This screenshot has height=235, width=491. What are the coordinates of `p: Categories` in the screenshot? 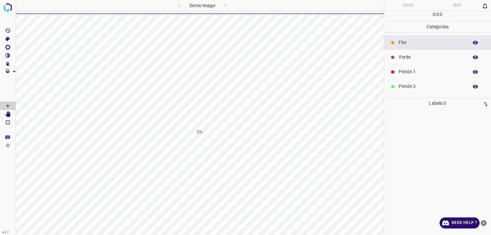 It's located at (437, 27).